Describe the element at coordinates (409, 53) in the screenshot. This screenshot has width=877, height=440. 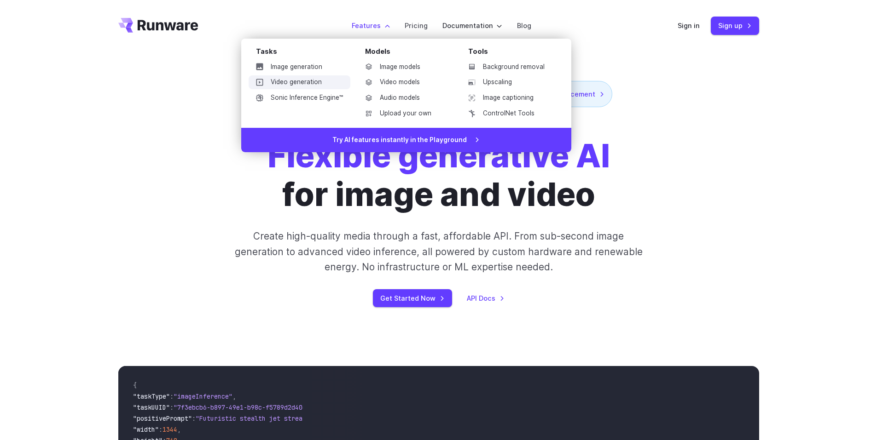
I see `div: Models` at that location.